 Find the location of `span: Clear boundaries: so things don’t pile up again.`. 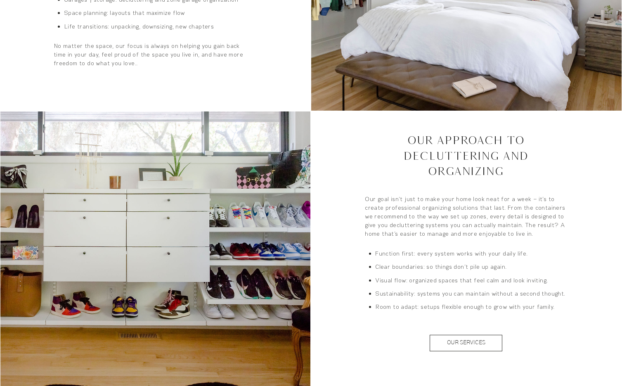

span: Clear boundaries: so things don’t pile up again. is located at coordinates (441, 267).